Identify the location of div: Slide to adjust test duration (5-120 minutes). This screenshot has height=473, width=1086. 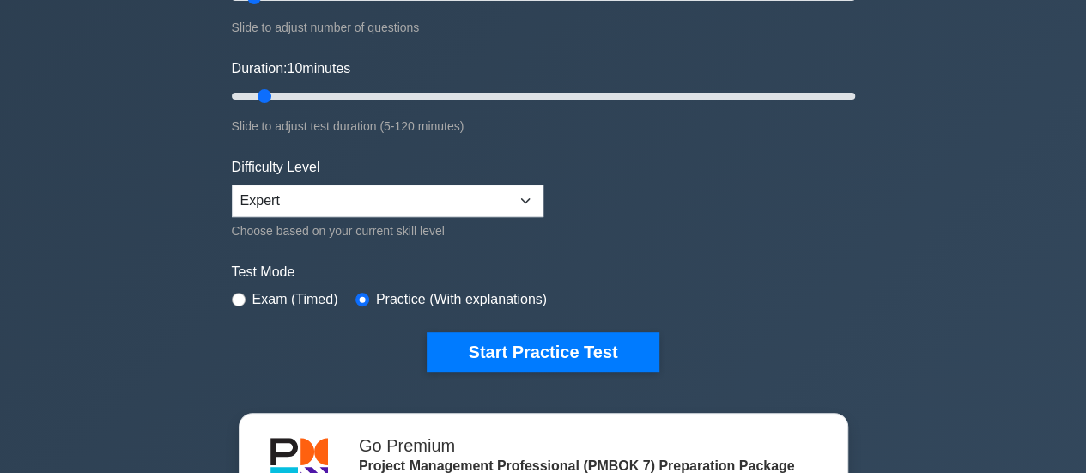
(543, 126).